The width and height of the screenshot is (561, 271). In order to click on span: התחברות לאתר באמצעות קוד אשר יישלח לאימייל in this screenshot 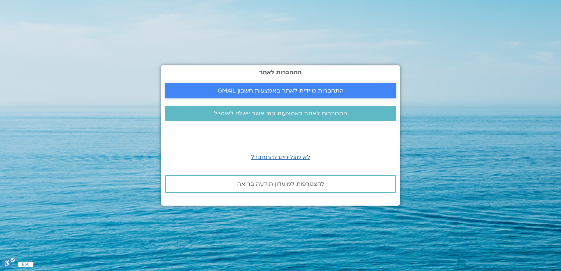, I will do `click(281, 113)`.